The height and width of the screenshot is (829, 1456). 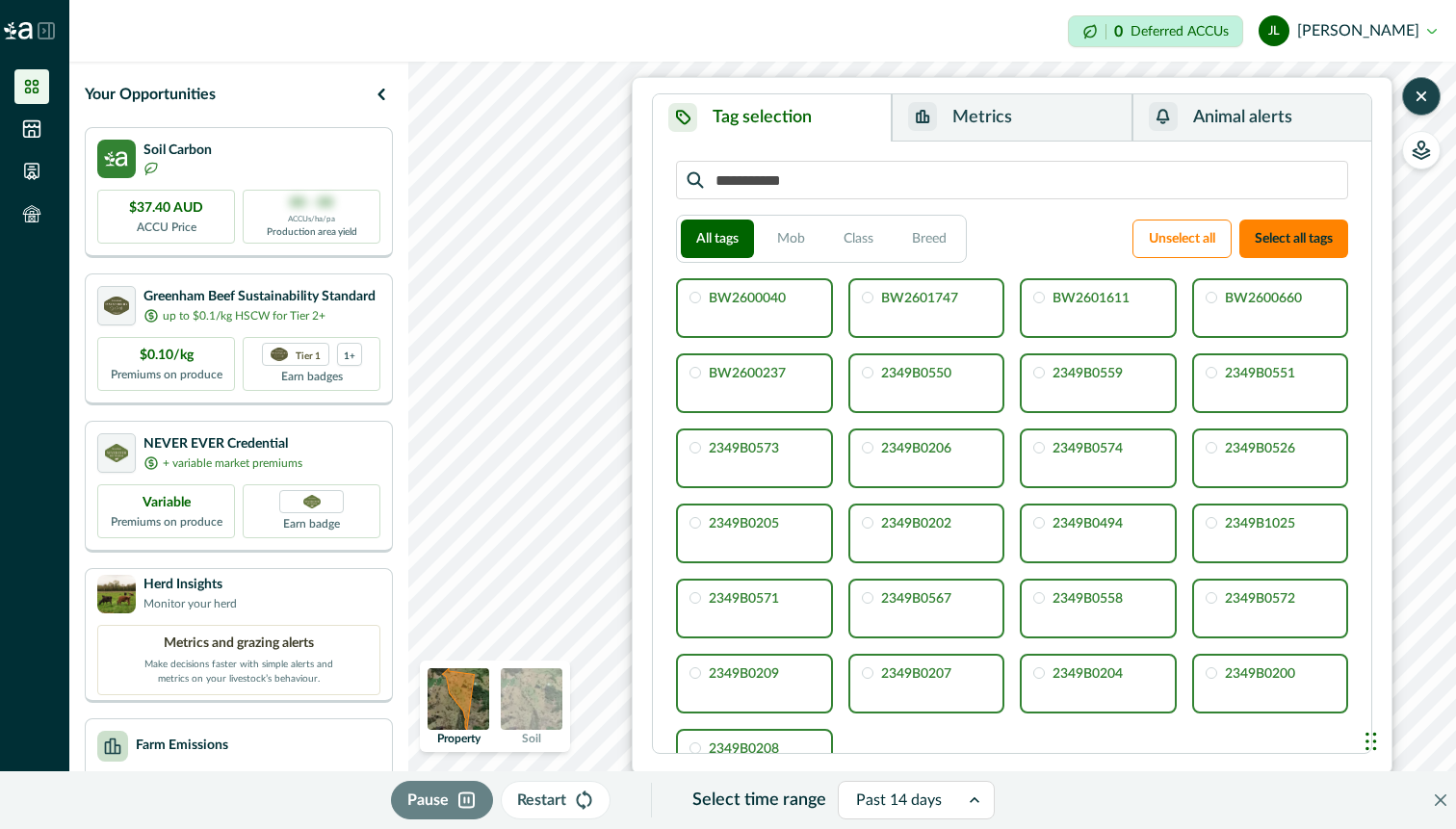 What do you see at coordinates (349, 354) in the screenshot?
I see `div: more credentials avaialble` at bounding box center [349, 354].